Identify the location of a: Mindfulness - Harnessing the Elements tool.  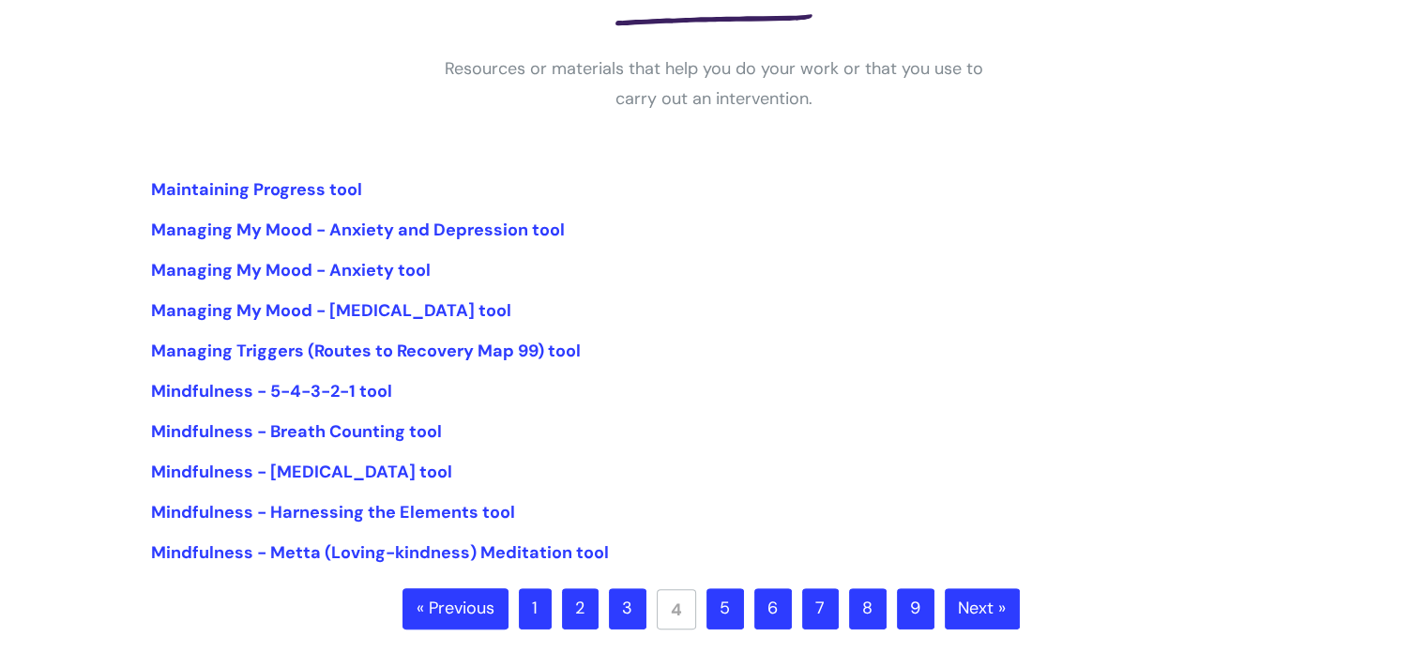
(333, 512).